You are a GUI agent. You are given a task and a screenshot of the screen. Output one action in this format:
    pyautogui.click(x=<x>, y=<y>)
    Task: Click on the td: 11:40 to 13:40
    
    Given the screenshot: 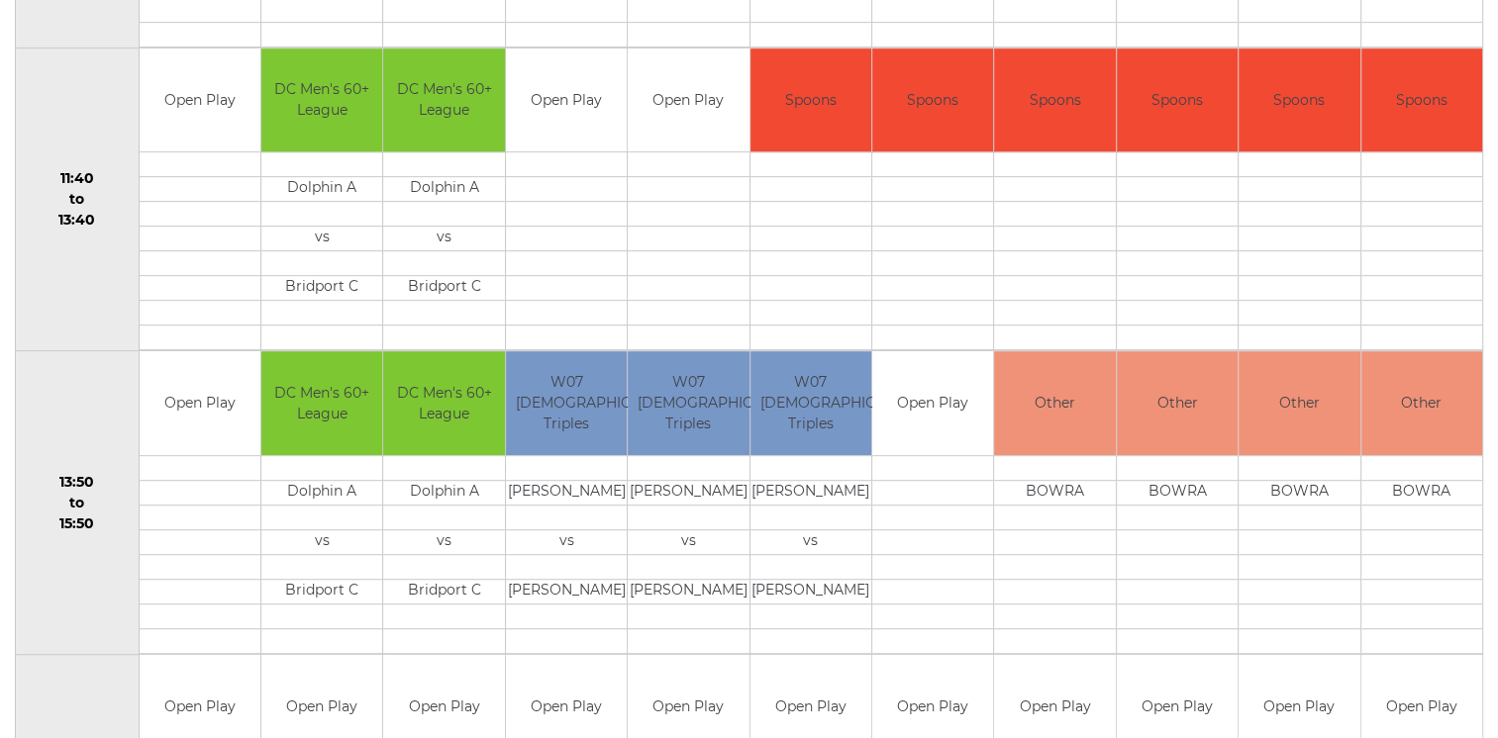 What is the action you would take?
    pyautogui.click(x=77, y=199)
    